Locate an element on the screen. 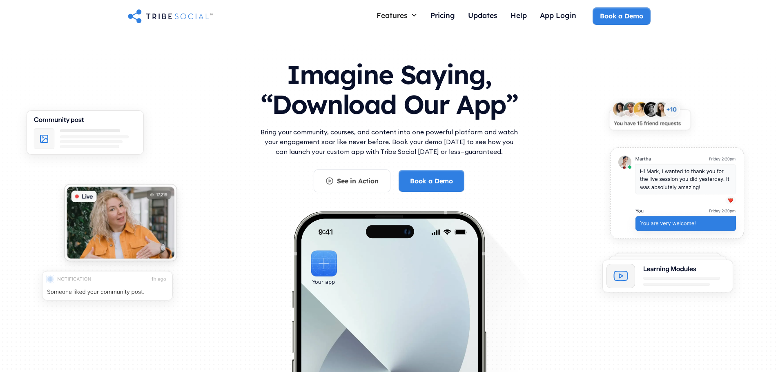 This screenshot has height=372, width=778. div: See in Action is located at coordinates (358, 181).